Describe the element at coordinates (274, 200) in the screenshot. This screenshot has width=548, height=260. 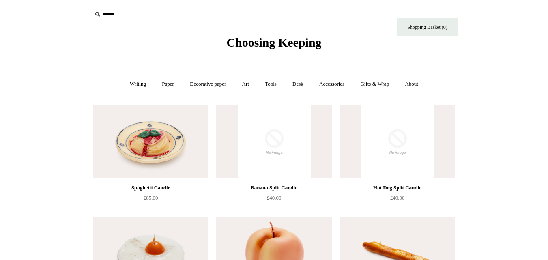
I see `a: Banana Split Candle £40.00` at that location.